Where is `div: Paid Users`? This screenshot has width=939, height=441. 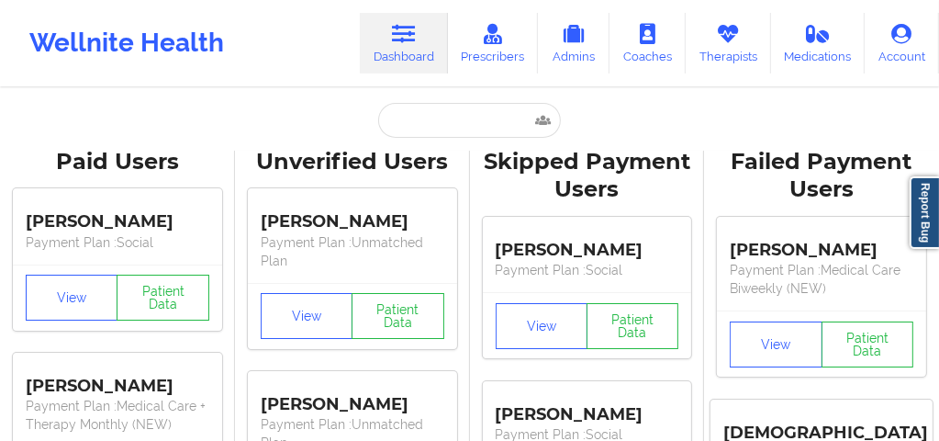
div: Paid Users is located at coordinates (117, 162).